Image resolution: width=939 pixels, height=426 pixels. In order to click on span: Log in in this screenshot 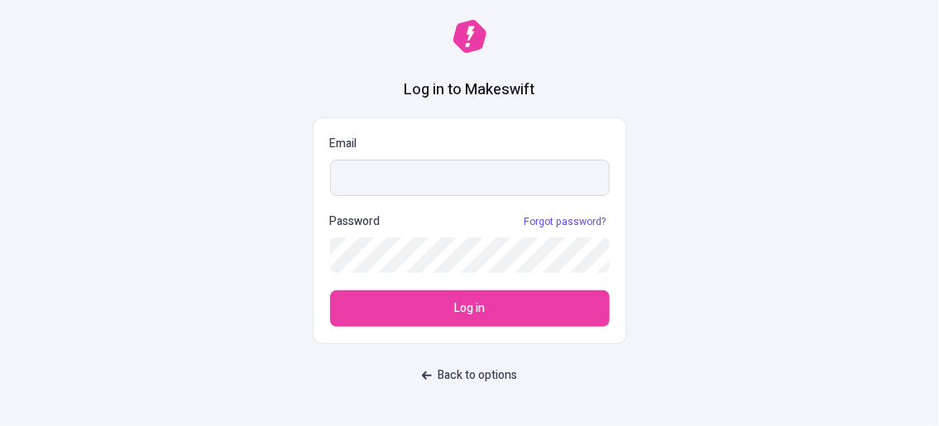, I will do `click(469, 308)`.